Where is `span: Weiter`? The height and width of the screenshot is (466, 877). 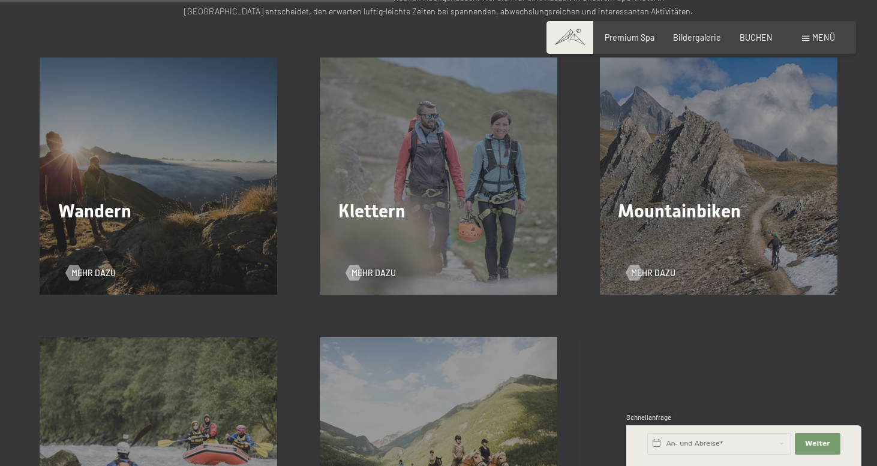
span: Weiter is located at coordinates (817, 444).